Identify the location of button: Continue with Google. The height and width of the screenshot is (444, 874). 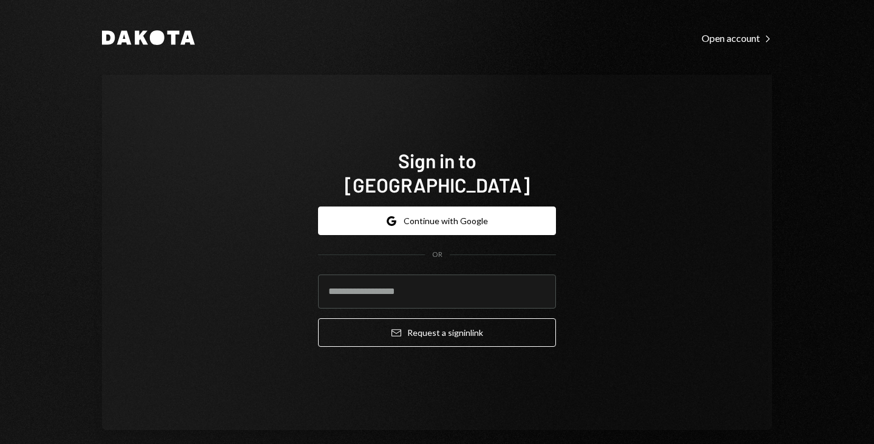
(437, 220).